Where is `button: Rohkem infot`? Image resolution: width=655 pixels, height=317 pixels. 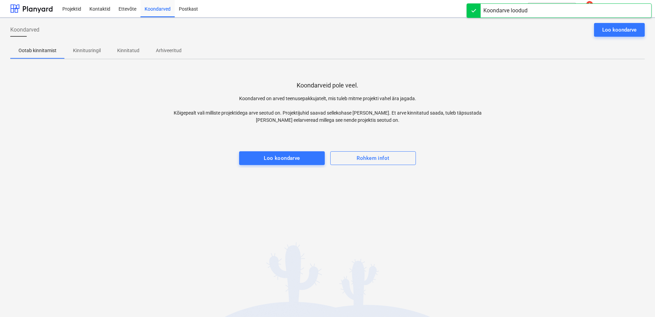 button: Rohkem infot is located at coordinates (373, 158).